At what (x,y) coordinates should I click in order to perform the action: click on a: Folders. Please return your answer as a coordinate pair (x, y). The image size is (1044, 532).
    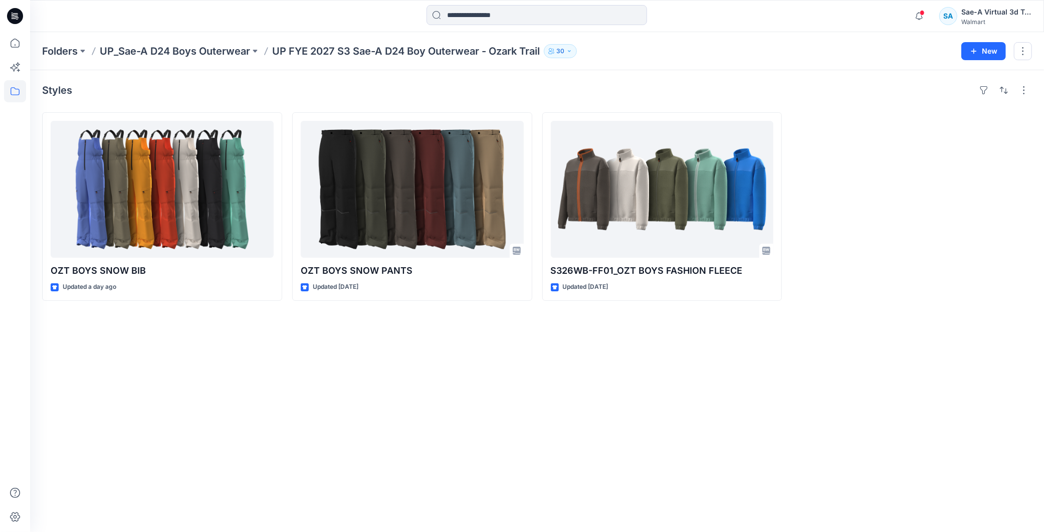
    Looking at the image, I should click on (60, 51).